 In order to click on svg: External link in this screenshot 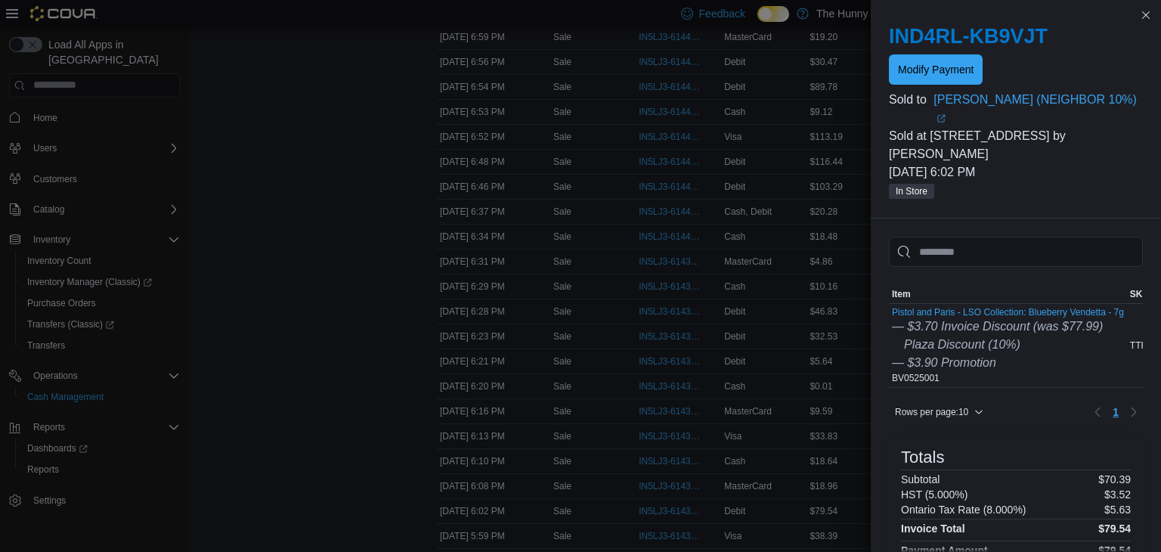, I will do `click(941, 119)`.